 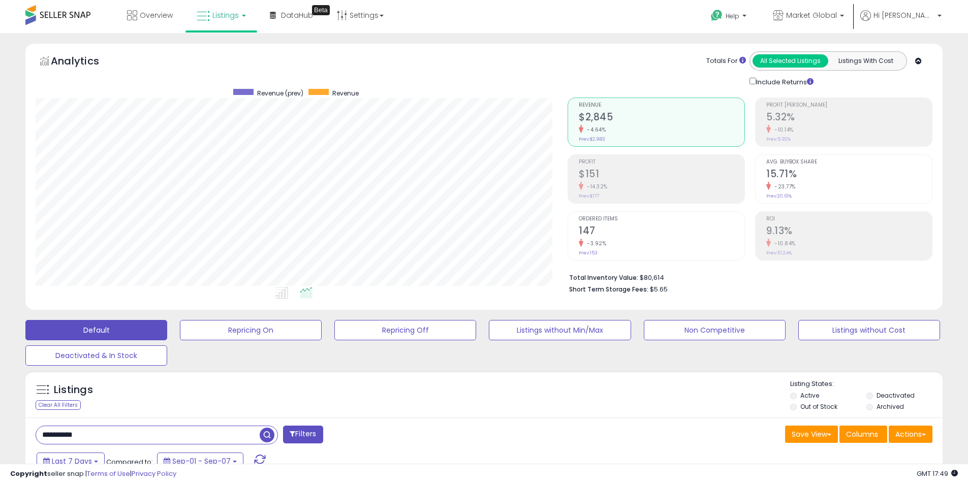 I want to click on small: -4.64%, so click(x=595, y=130).